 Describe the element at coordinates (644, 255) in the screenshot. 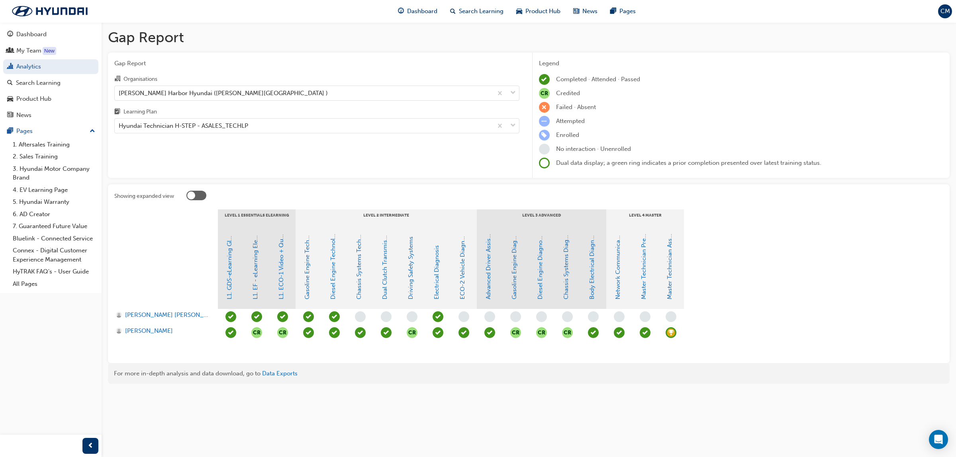

I see `a: Master Technician Pre-Qualifier` at that location.